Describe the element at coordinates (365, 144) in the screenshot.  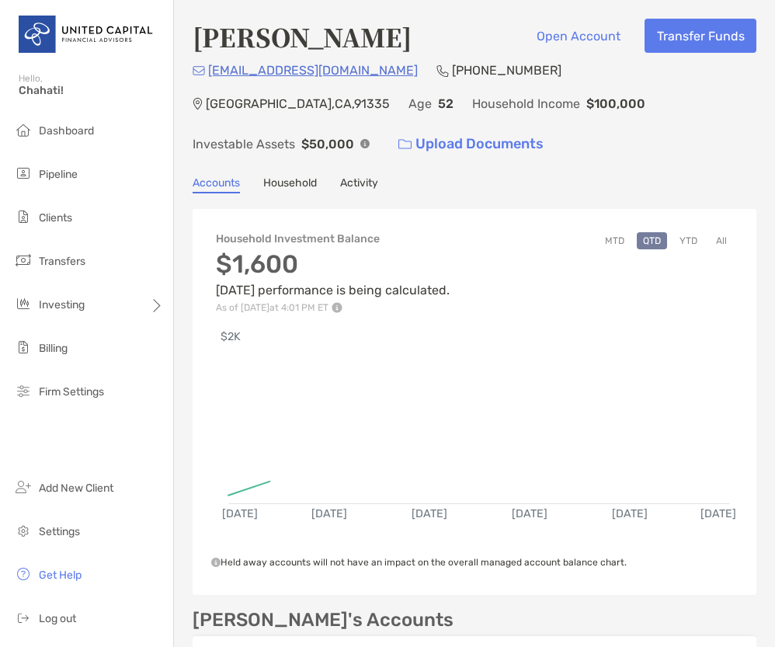
I see `img: Info Icon` at that location.